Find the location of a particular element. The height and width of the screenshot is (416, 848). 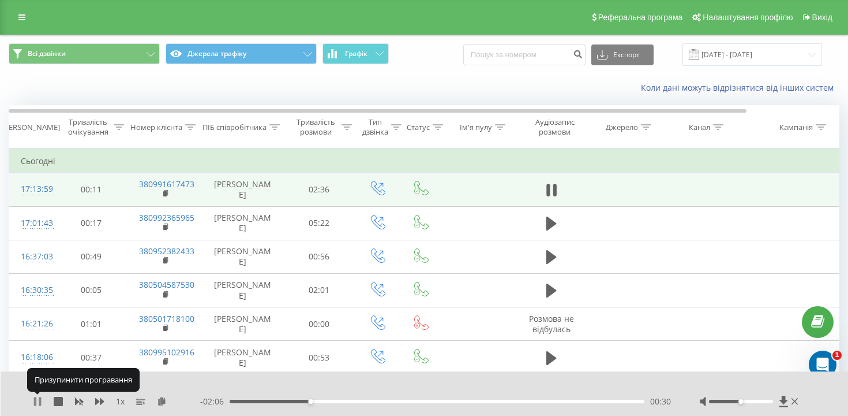

div: 16:37:03 is located at coordinates (32, 256).